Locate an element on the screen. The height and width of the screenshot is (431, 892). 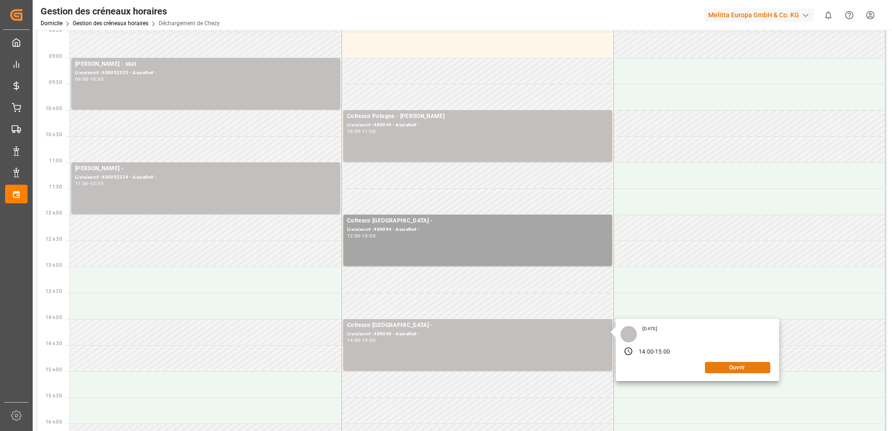
span: 12 h 30 is located at coordinates (54, 239).